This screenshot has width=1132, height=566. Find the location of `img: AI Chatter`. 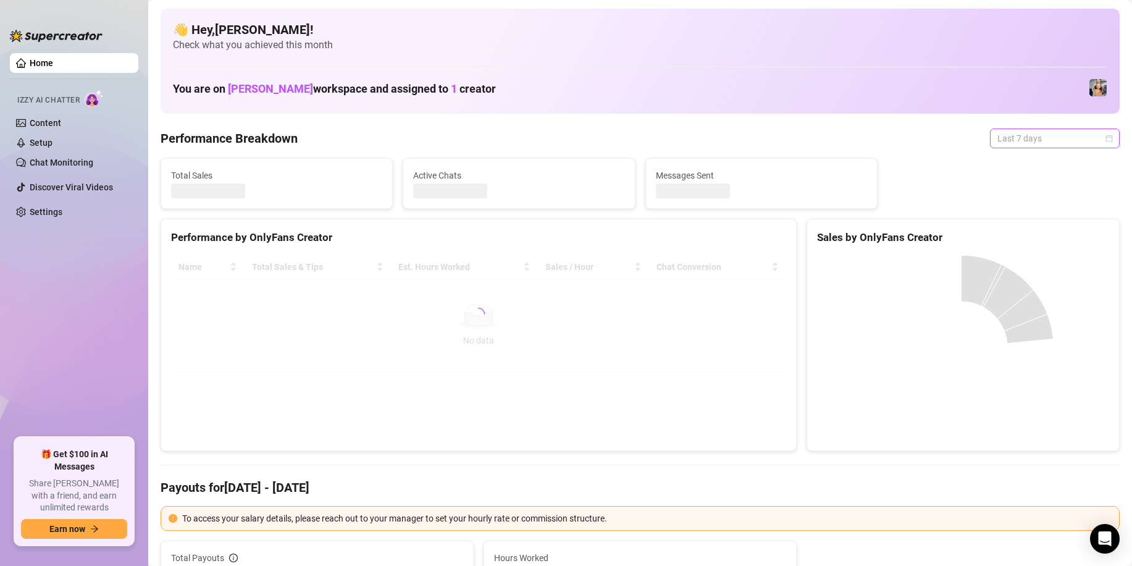

img: AI Chatter is located at coordinates (94, 98).